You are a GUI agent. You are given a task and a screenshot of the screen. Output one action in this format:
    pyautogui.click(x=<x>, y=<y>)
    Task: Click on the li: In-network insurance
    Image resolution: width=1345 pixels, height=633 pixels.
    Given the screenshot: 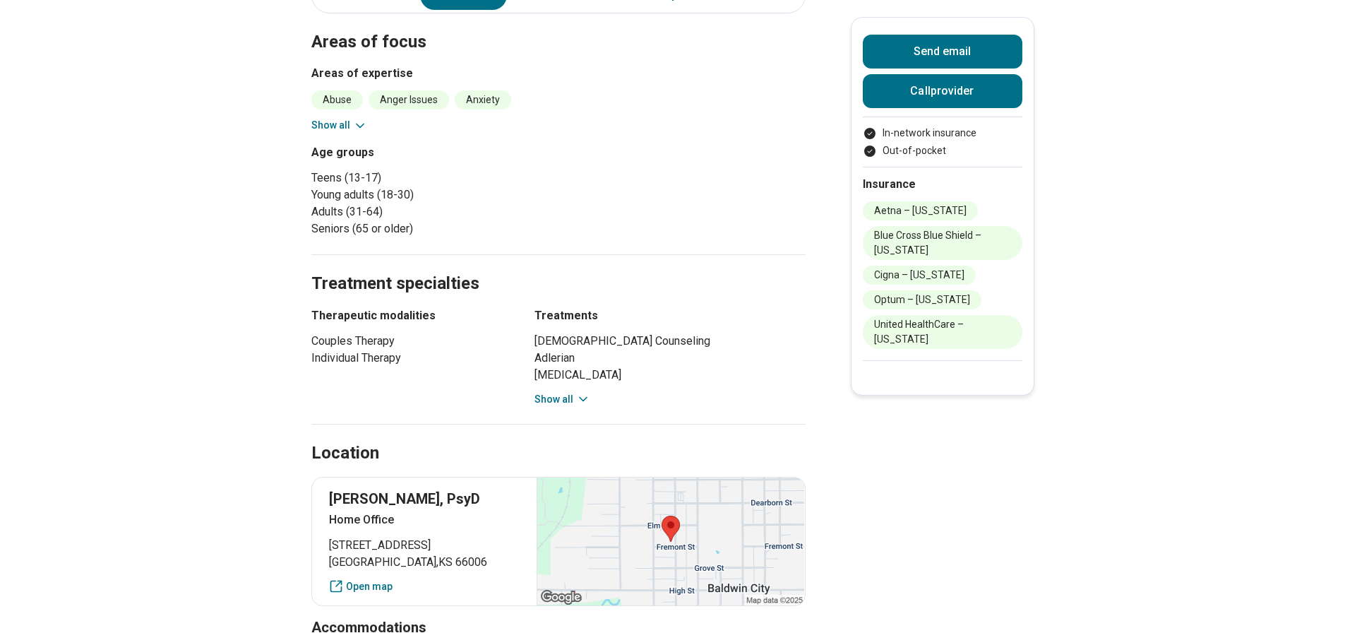 What is the action you would take?
    pyautogui.click(x=943, y=133)
    